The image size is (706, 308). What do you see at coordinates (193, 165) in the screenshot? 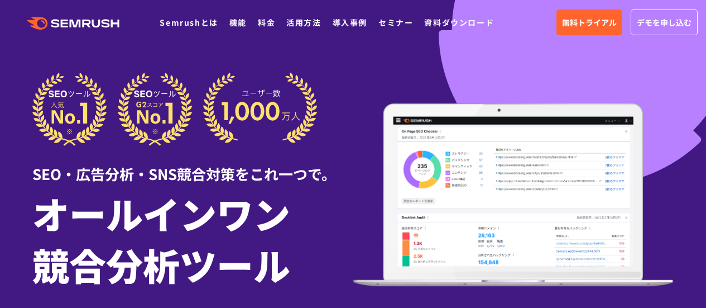
I see `div: SEO・広告分析・SNS競合対策をこれ一つで。` at bounding box center [193, 165].